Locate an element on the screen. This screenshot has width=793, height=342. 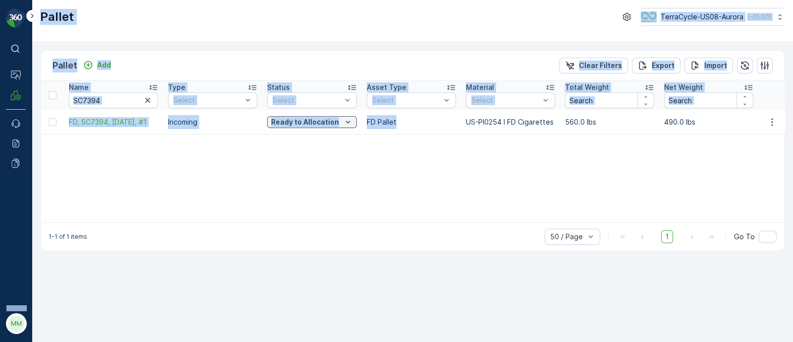
p: Asset Type is located at coordinates (387, 87).